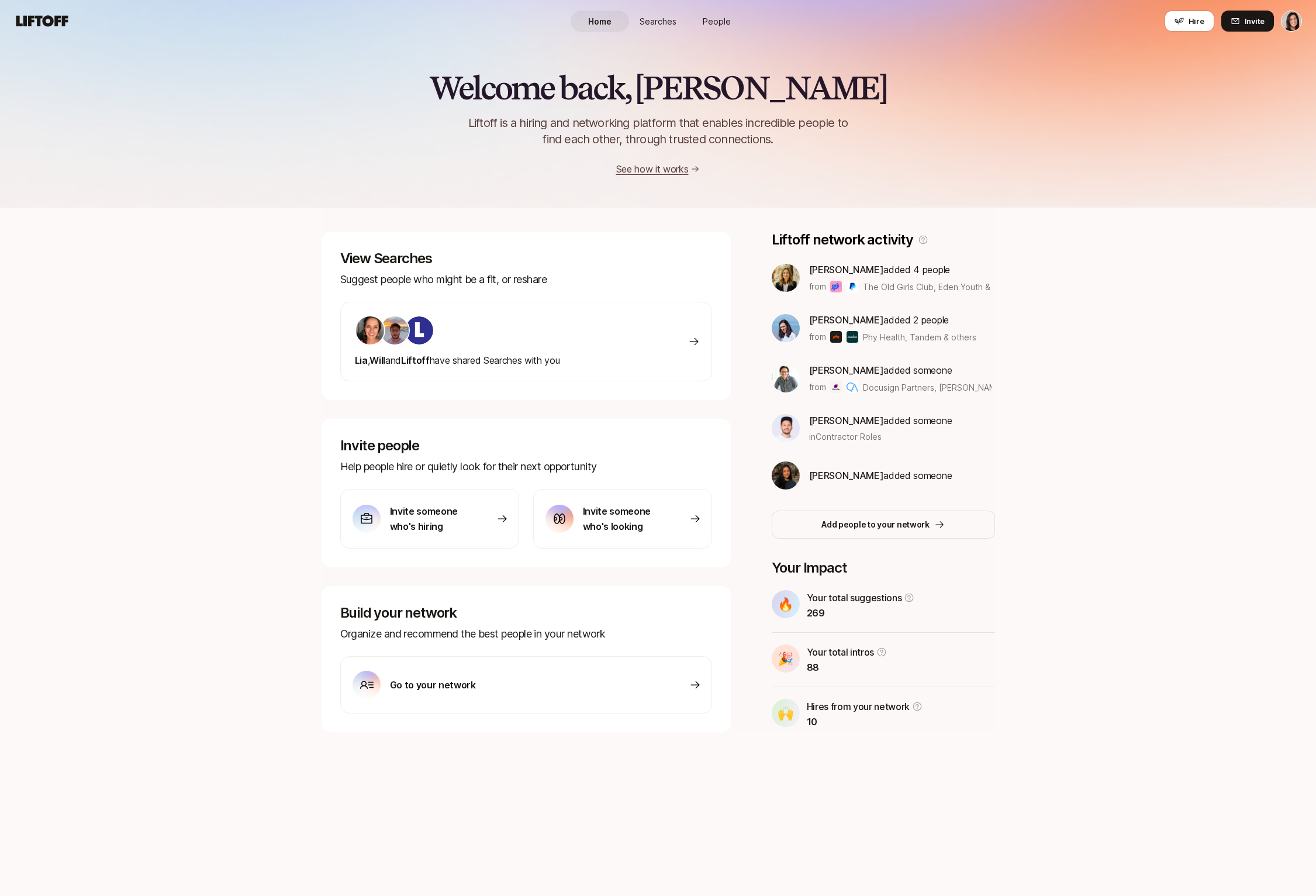 The image size is (1316, 896). Describe the element at coordinates (1292, 21) in the screenshot. I see `img: Eleanor Morgan` at that location.